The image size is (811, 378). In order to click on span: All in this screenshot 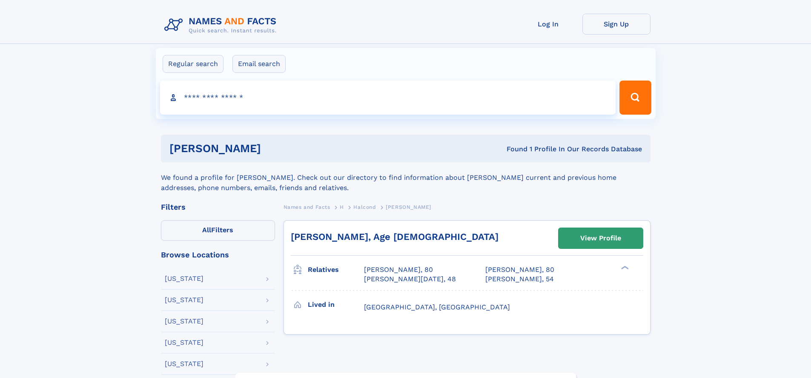, I will do `click(207, 230)`.